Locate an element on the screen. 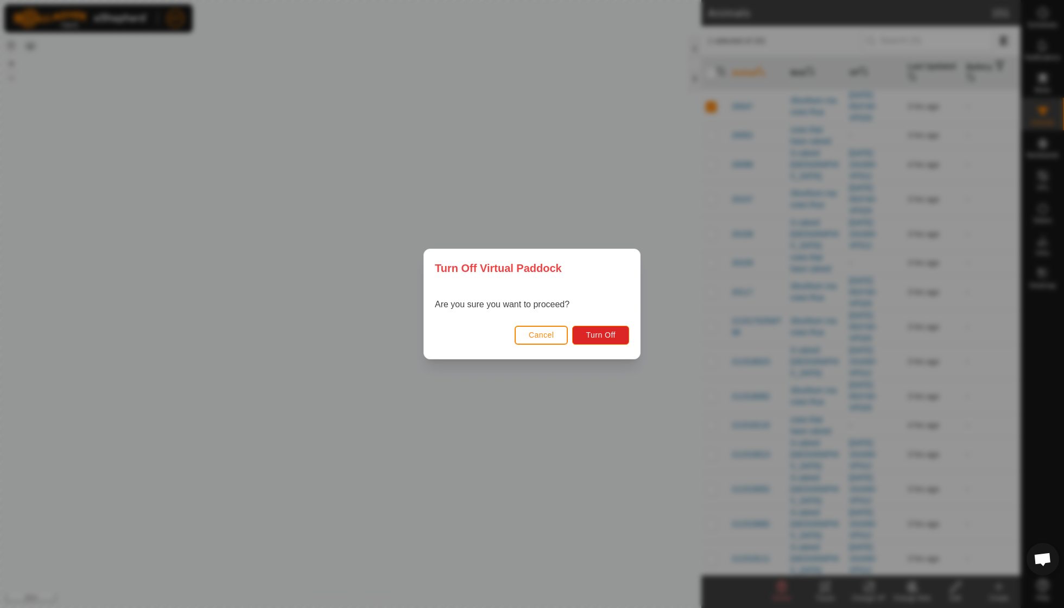 Image resolution: width=1064 pixels, height=608 pixels. span: Turn Off Virtual Paddock is located at coordinates (498, 268).